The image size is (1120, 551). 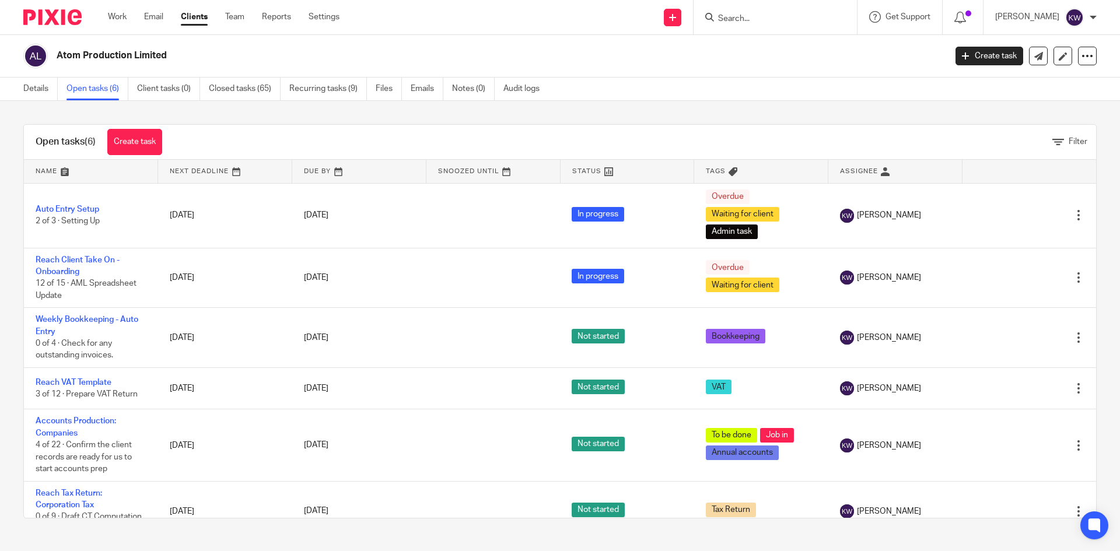 What do you see at coordinates (169, 89) in the screenshot?
I see `a: Client tasks (0)` at bounding box center [169, 89].